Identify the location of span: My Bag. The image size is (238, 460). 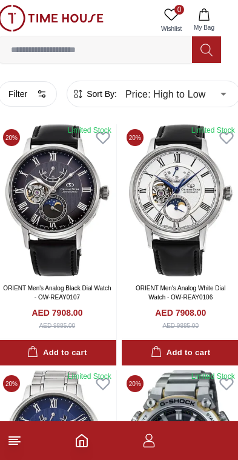
(204, 27).